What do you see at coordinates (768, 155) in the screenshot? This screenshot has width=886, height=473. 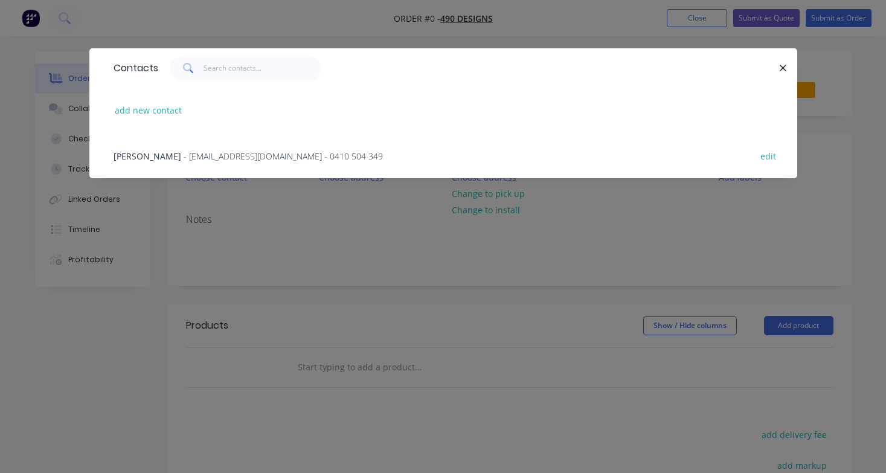 I see `button: edit` at bounding box center [768, 155].